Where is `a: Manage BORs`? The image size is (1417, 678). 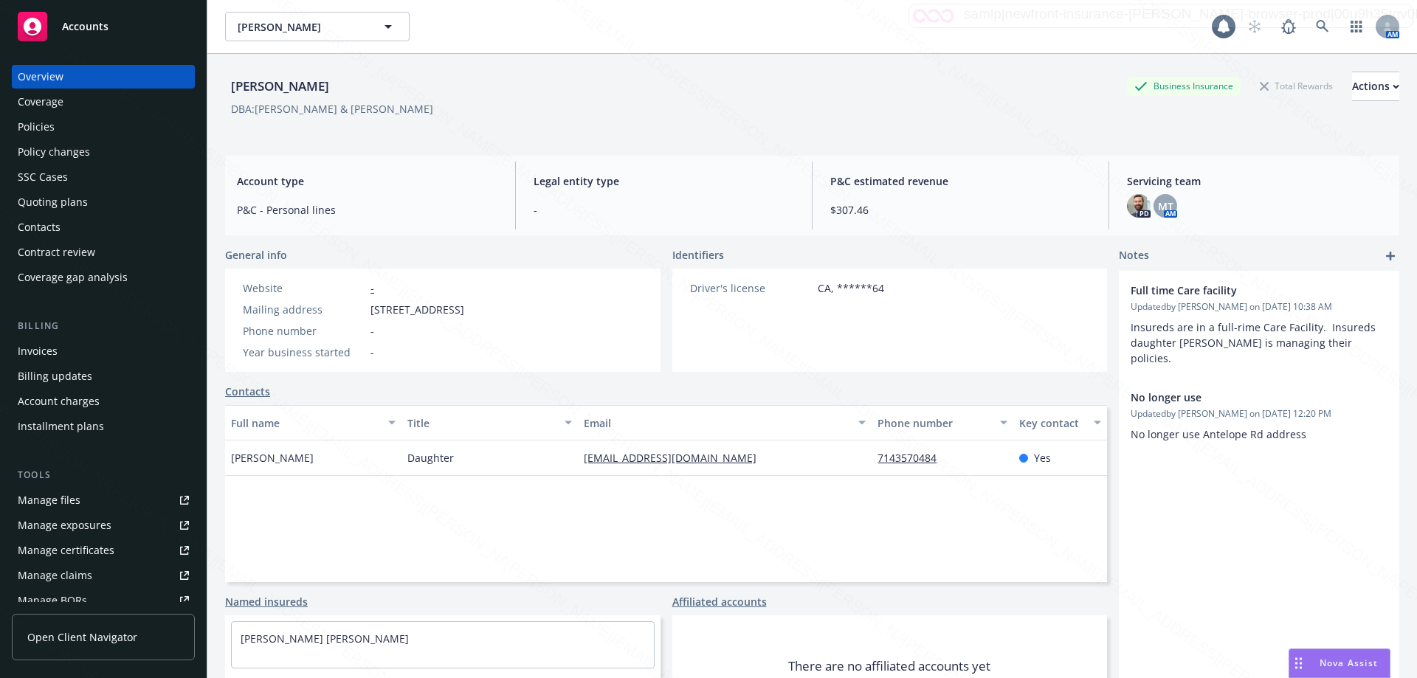 a: Manage BORs is located at coordinates (103, 601).